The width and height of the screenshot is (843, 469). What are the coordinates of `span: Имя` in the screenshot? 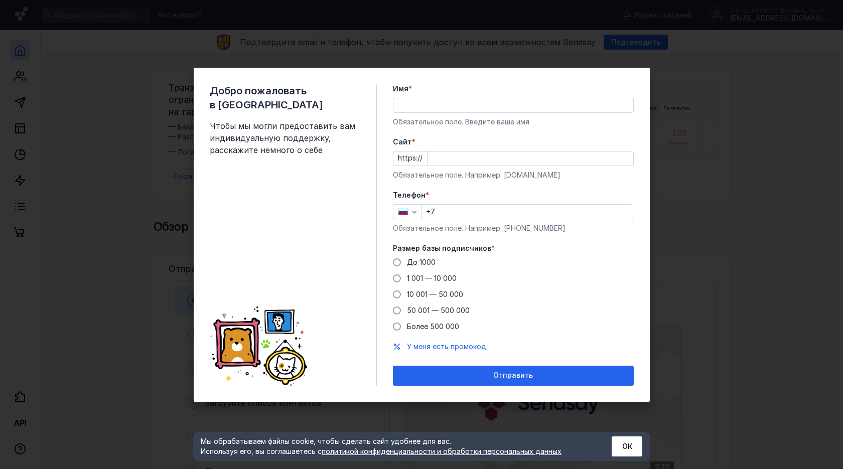 It's located at (400, 89).